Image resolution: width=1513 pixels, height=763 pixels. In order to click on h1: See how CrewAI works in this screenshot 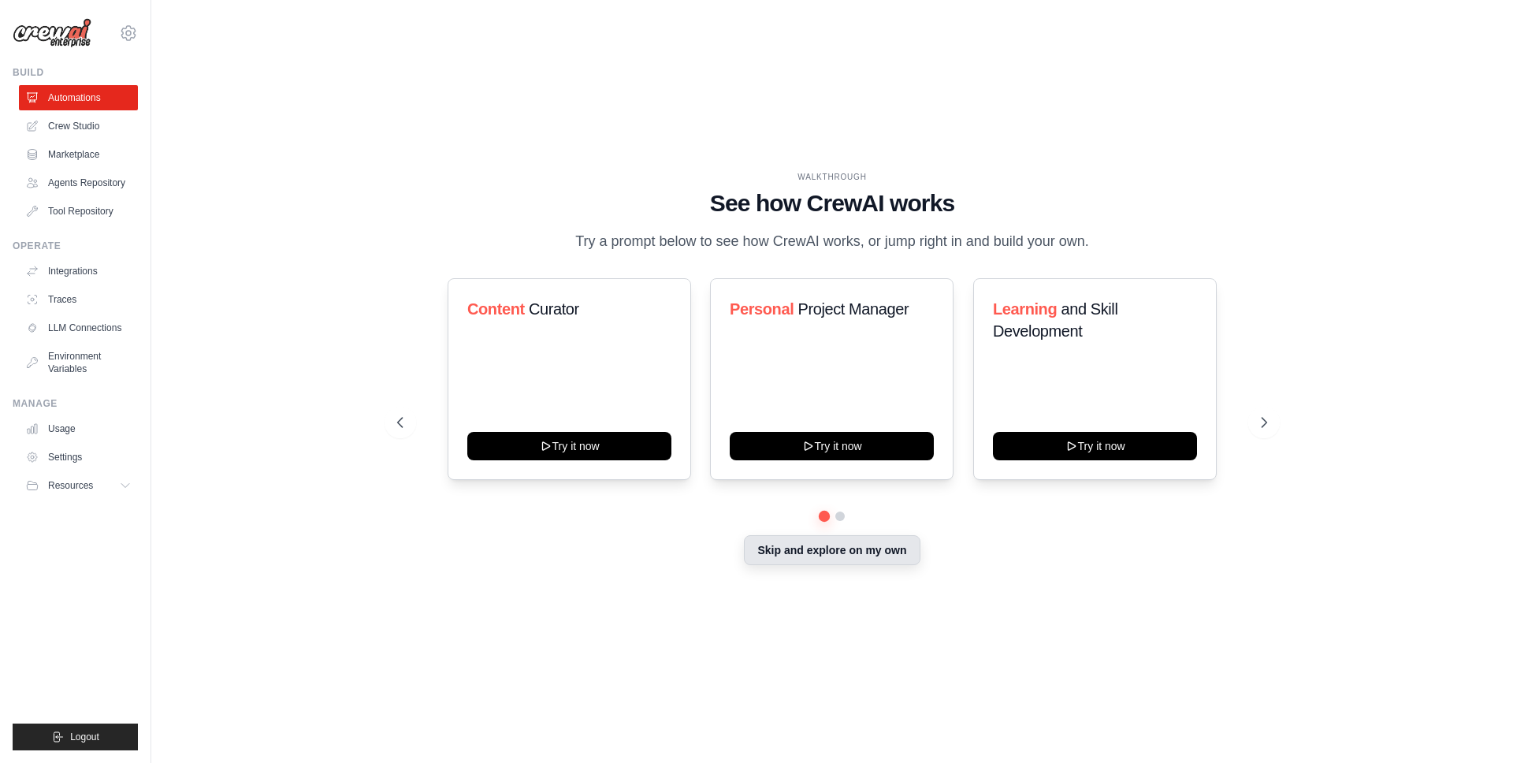, I will do `click(832, 203)`.